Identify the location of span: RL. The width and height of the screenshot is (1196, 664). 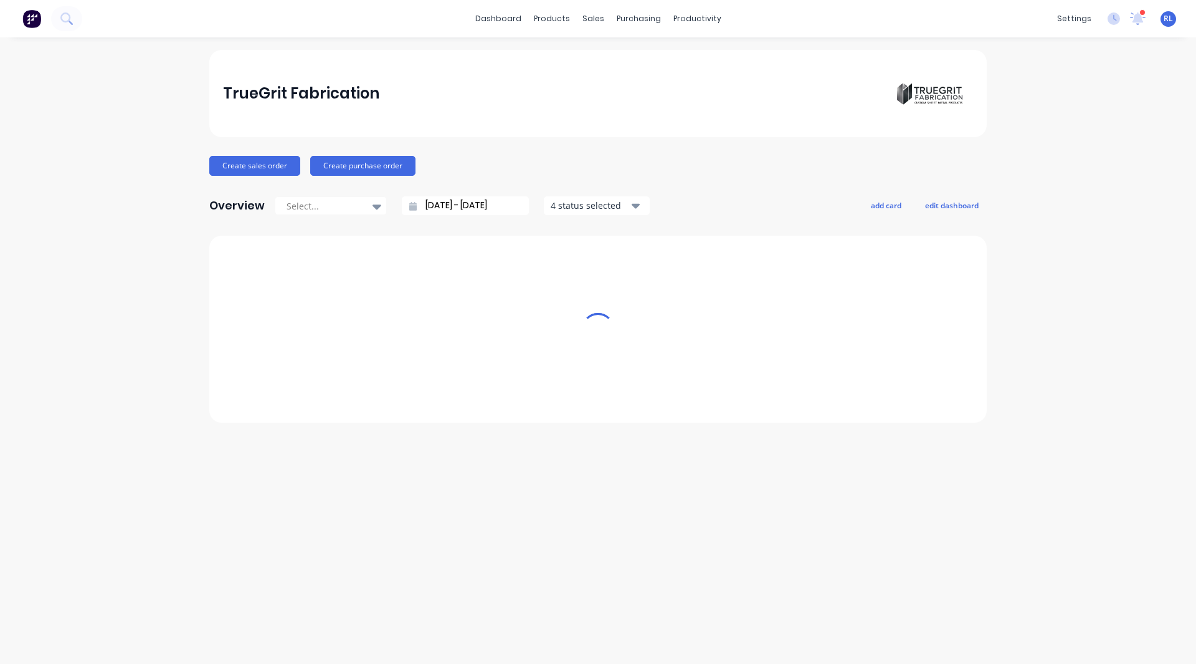
(1168, 19).